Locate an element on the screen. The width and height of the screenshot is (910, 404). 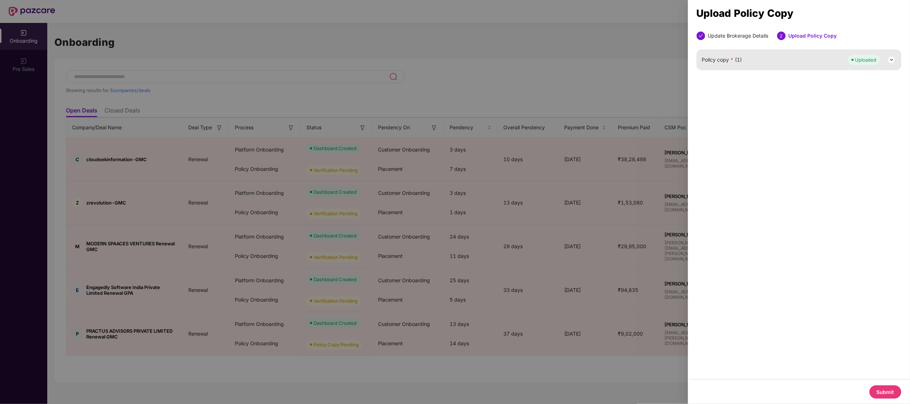
img: svg+xml;base64,PHN2ZyB3aWR0aD0iMjQiIGhlaWdodD0iMjQiIHZpZXdCb3g9IjAgMCAyNCAyNCIgZmlsbD0ibm9uZSIgeG... is located at coordinates (892, 60).